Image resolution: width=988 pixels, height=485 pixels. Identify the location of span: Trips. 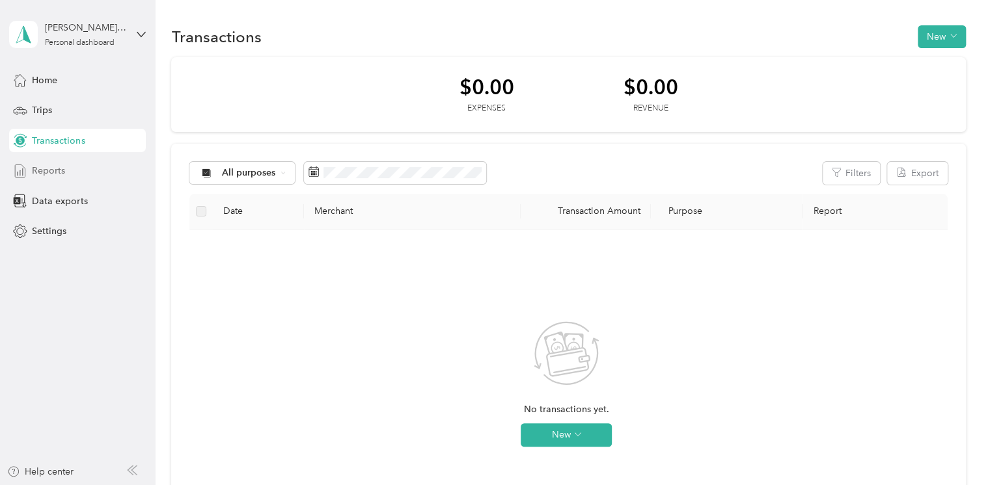
(42, 110).